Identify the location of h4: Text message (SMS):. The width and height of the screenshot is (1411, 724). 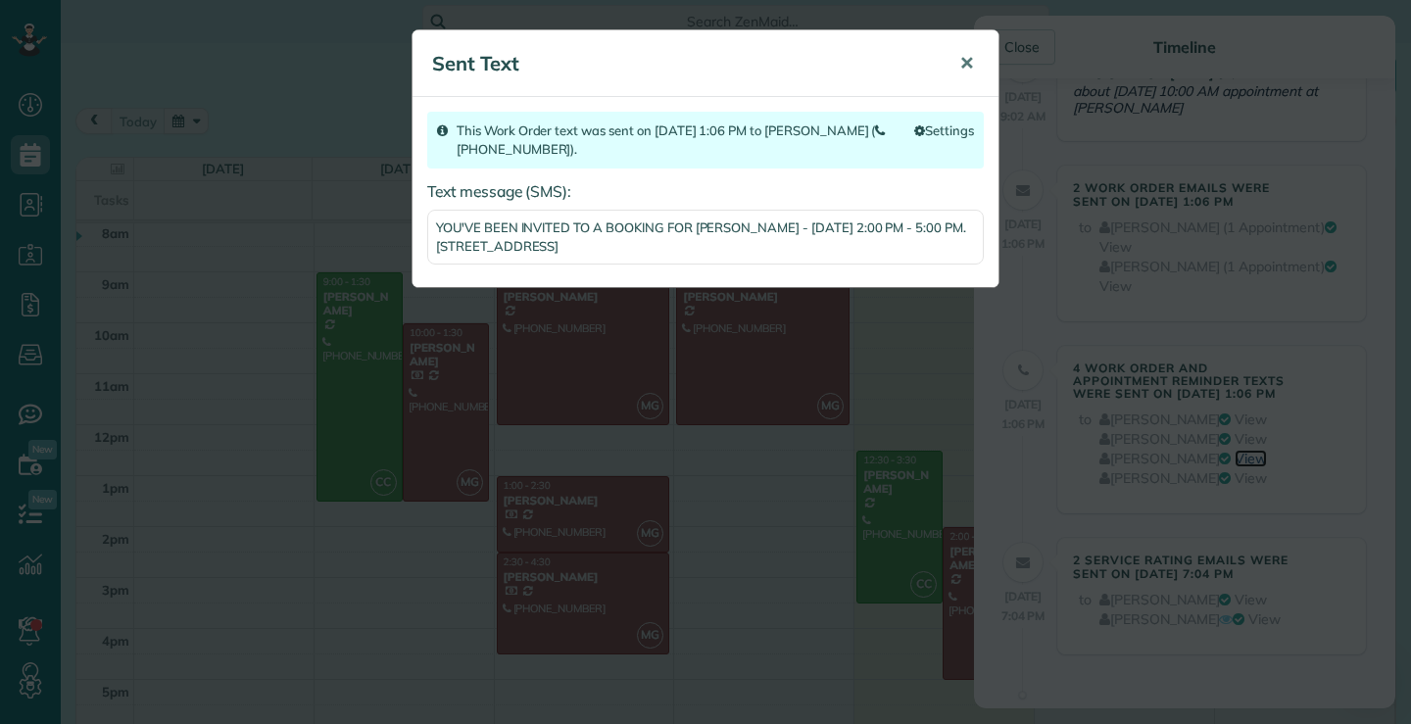
(706, 191).